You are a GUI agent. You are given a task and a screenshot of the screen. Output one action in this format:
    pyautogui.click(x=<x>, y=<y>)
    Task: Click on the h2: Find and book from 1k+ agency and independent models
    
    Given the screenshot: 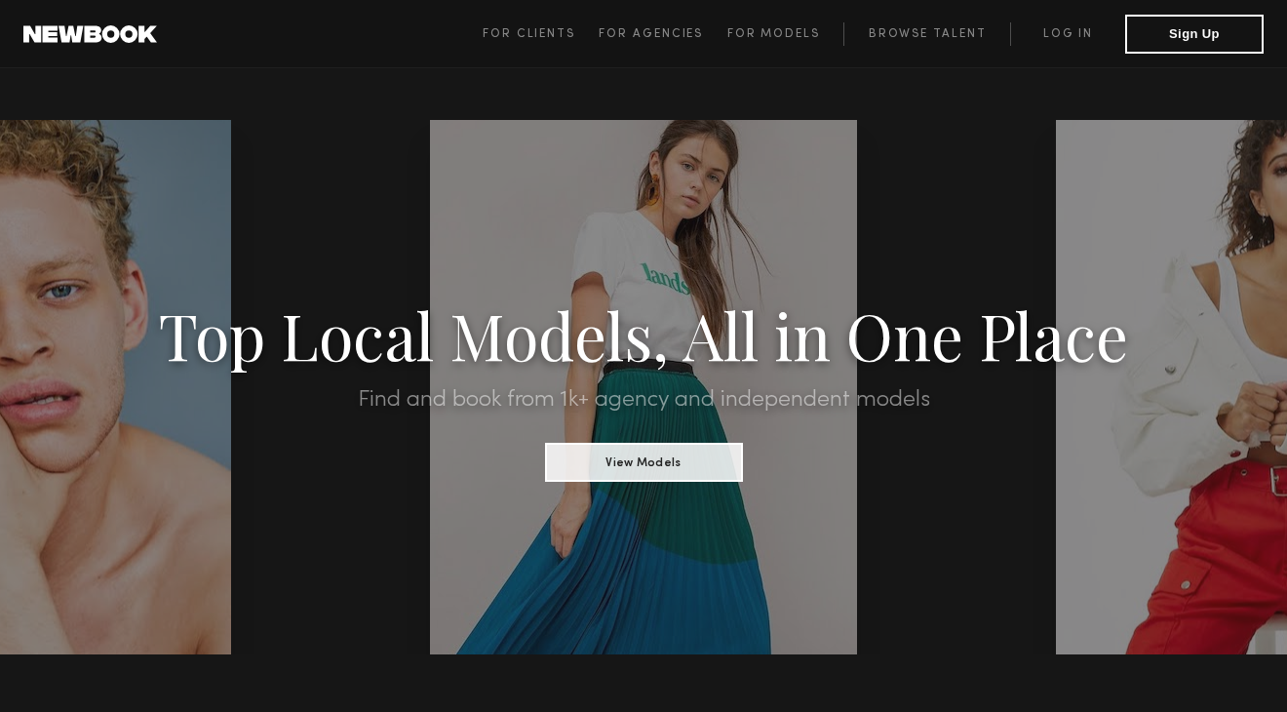 What is the action you would take?
    pyautogui.click(x=643, y=400)
    